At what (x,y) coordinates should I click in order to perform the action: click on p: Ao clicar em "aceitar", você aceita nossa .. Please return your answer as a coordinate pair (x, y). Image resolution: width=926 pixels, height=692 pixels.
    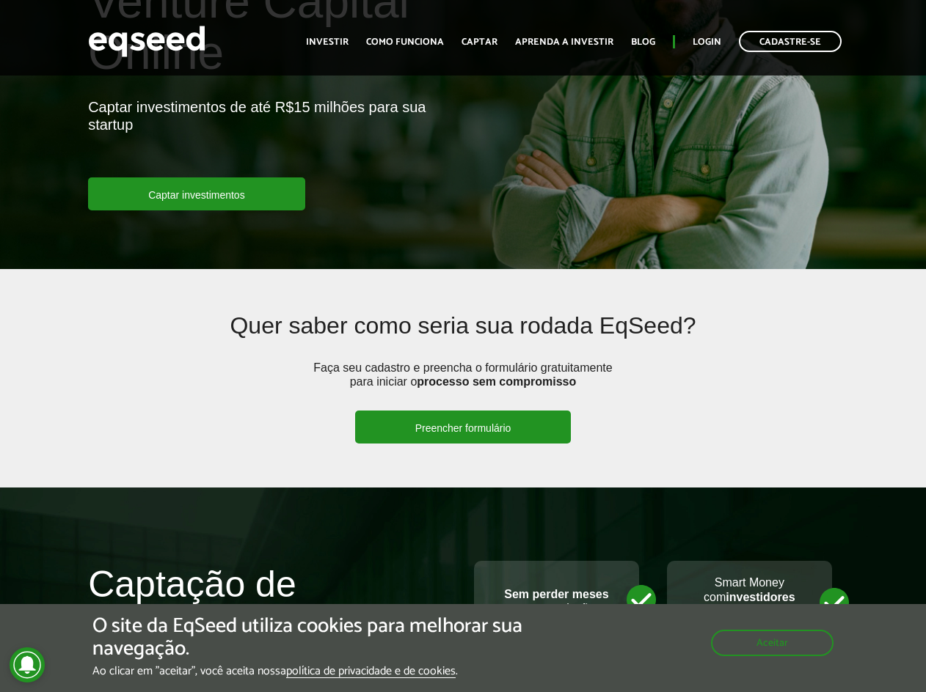
    Looking at the image, I should click on (315, 671).